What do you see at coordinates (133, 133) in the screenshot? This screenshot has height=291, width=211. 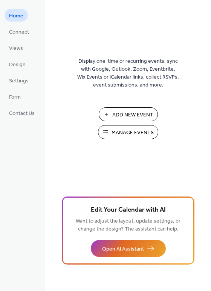 I see `span: Manage Events` at bounding box center [133, 133].